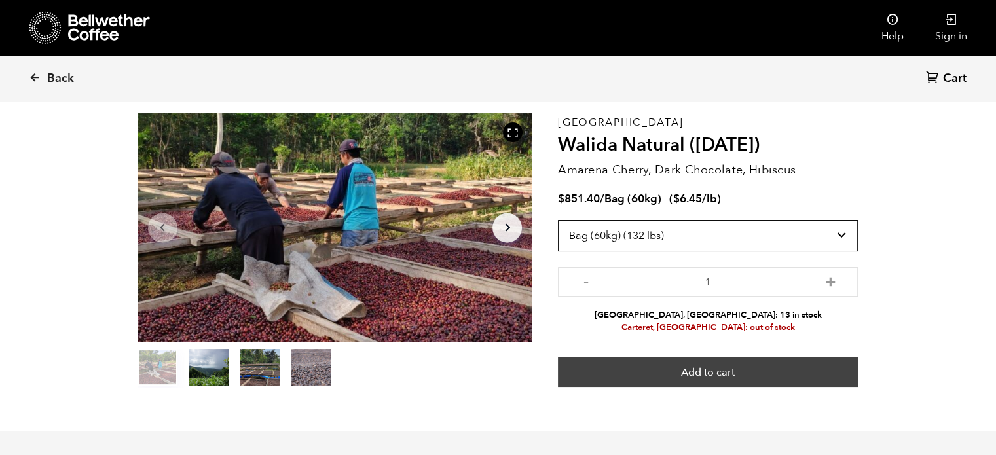  What do you see at coordinates (708, 170) in the screenshot?
I see `p: Amarena Cherry, Dark Chocolate, Hibiscus` at bounding box center [708, 170].